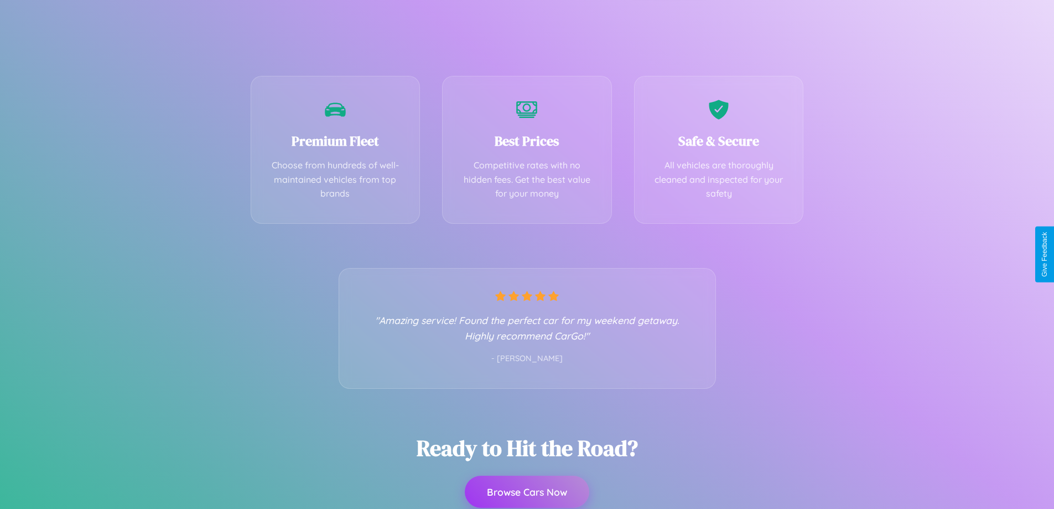 The image size is (1054, 509). What do you see at coordinates (1045, 254) in the screenshot?
I see `div: Give Feedback` at bounding box center [1045, 254].